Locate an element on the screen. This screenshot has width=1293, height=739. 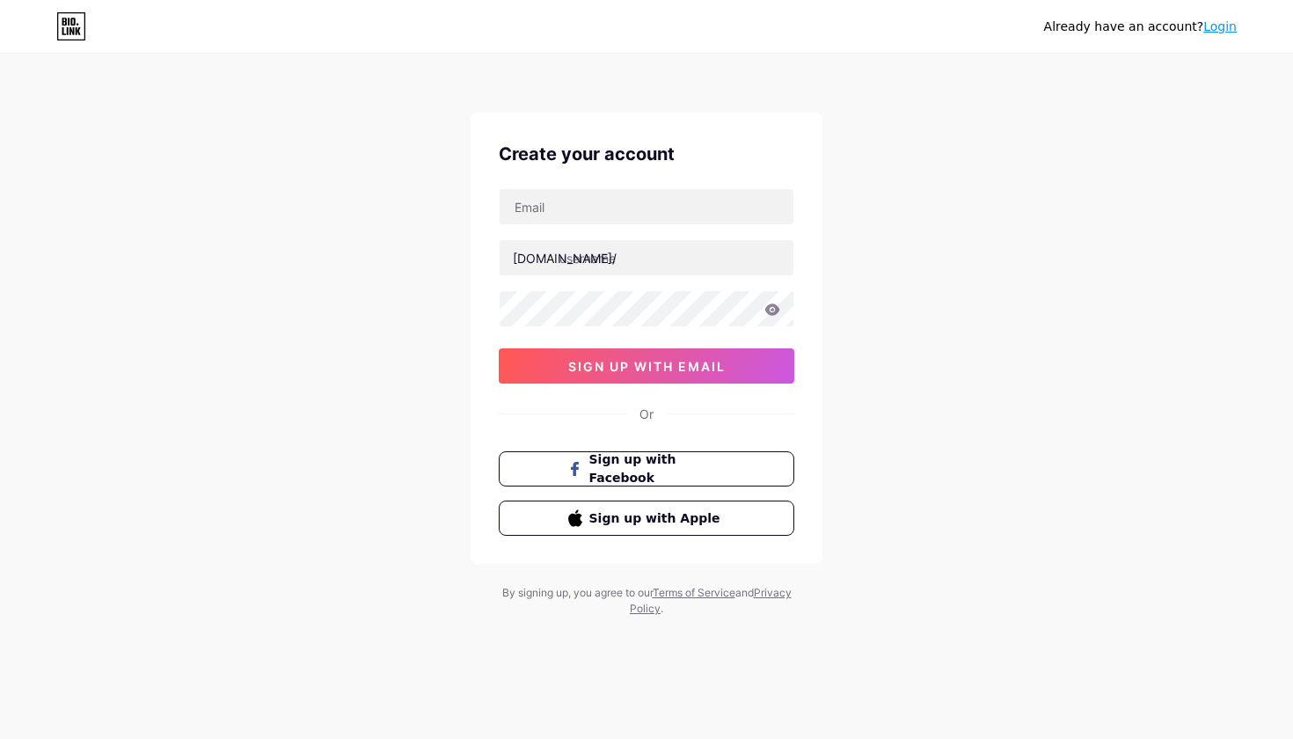
a: Sign up with Apple is located at coordinates (647, 518).